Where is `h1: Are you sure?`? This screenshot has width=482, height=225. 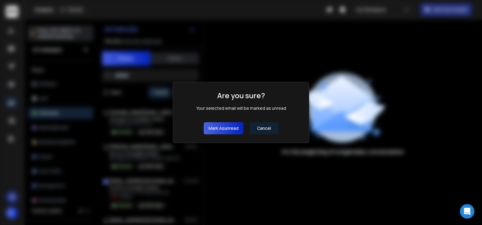 h1: Are you sure? is located at coordinates (241, 95).